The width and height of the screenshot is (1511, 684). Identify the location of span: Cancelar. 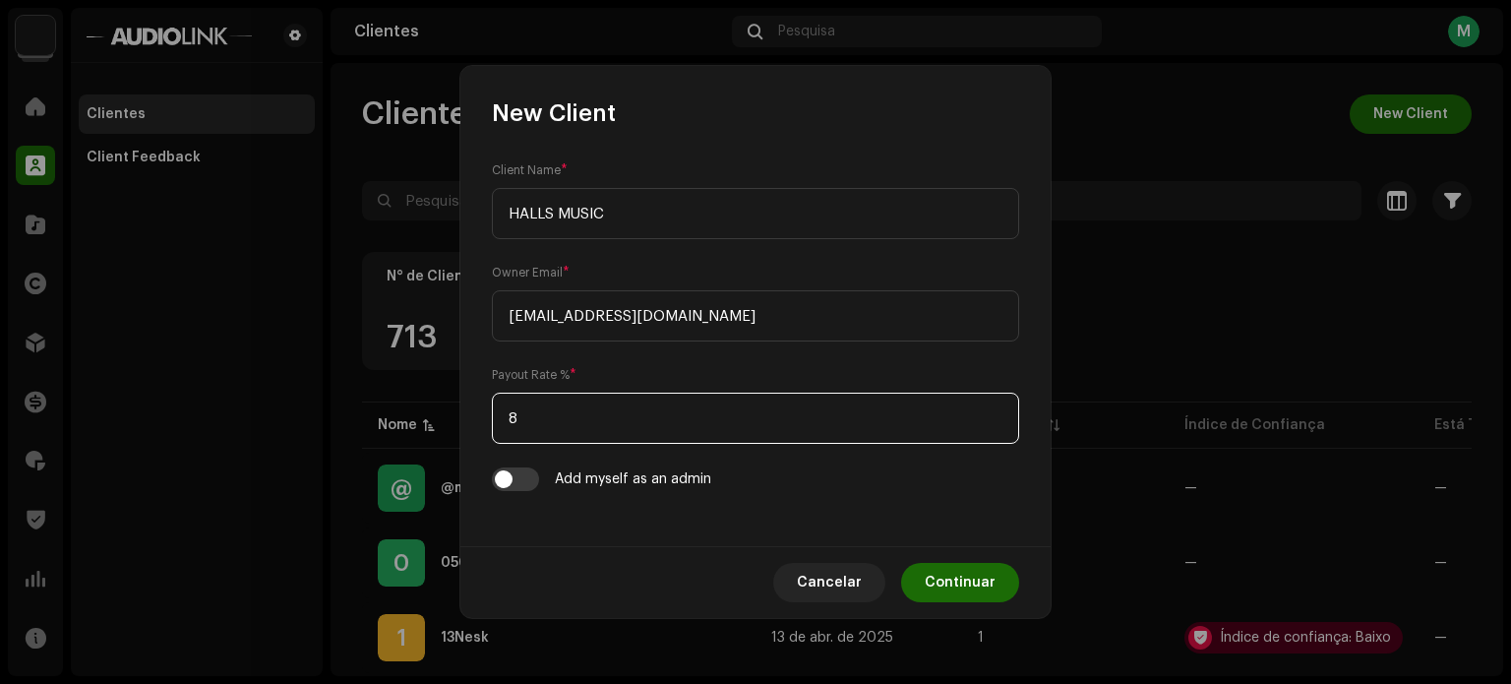
(829, 582).